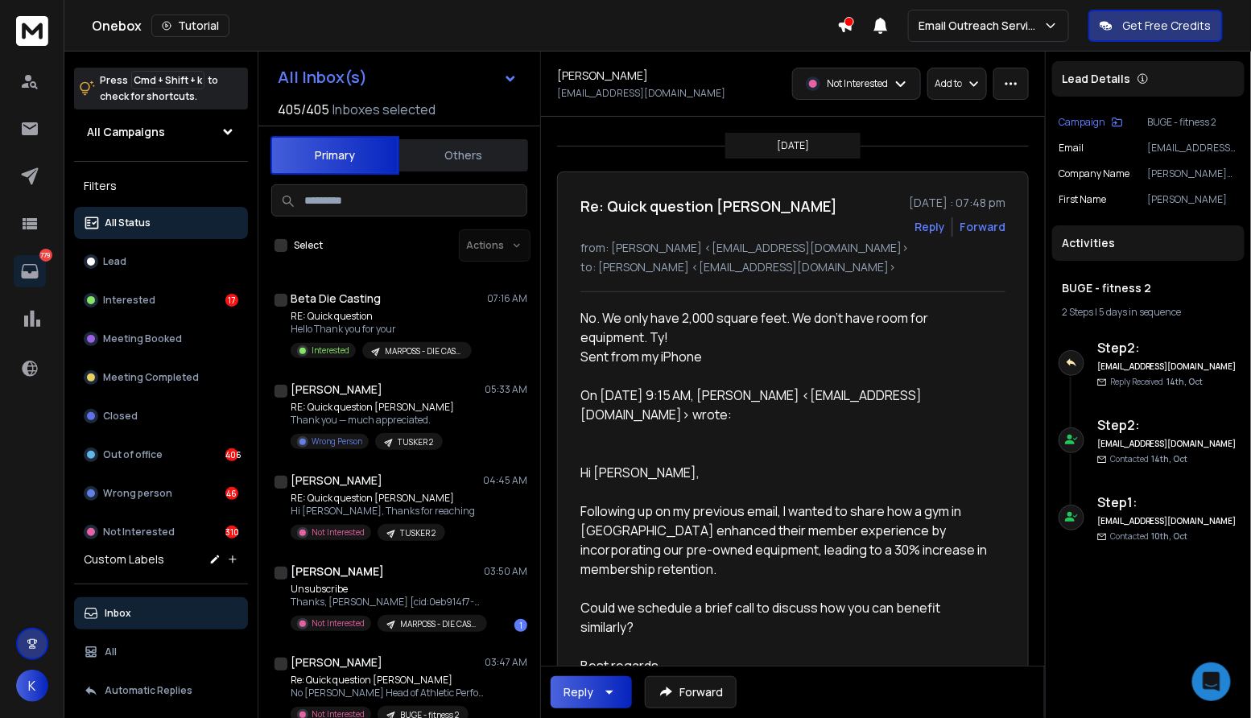 The width and height of the screenshot is (1251, 718). What do you see at coordinates (398, 77) in the screenshot?
I see `button: All Inbox(s)` at bounding box center [398, 77].